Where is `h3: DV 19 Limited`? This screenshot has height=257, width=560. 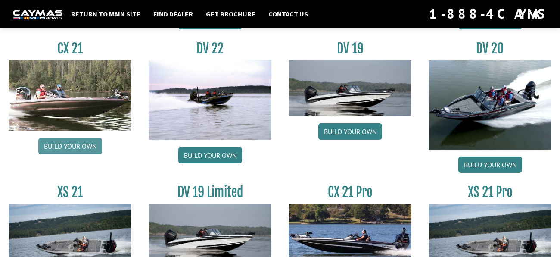
h3: DV 19 Limited is located at coordinates (210, 192).